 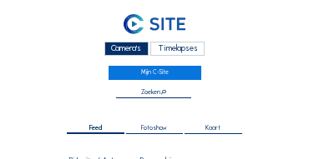 What do you see at coordinates (213, 129) in the screenshot?
I see `span: Kaart` at bounding box center [213, 129].